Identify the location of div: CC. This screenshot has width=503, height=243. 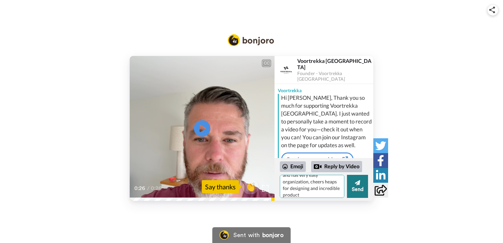
(267, 63).